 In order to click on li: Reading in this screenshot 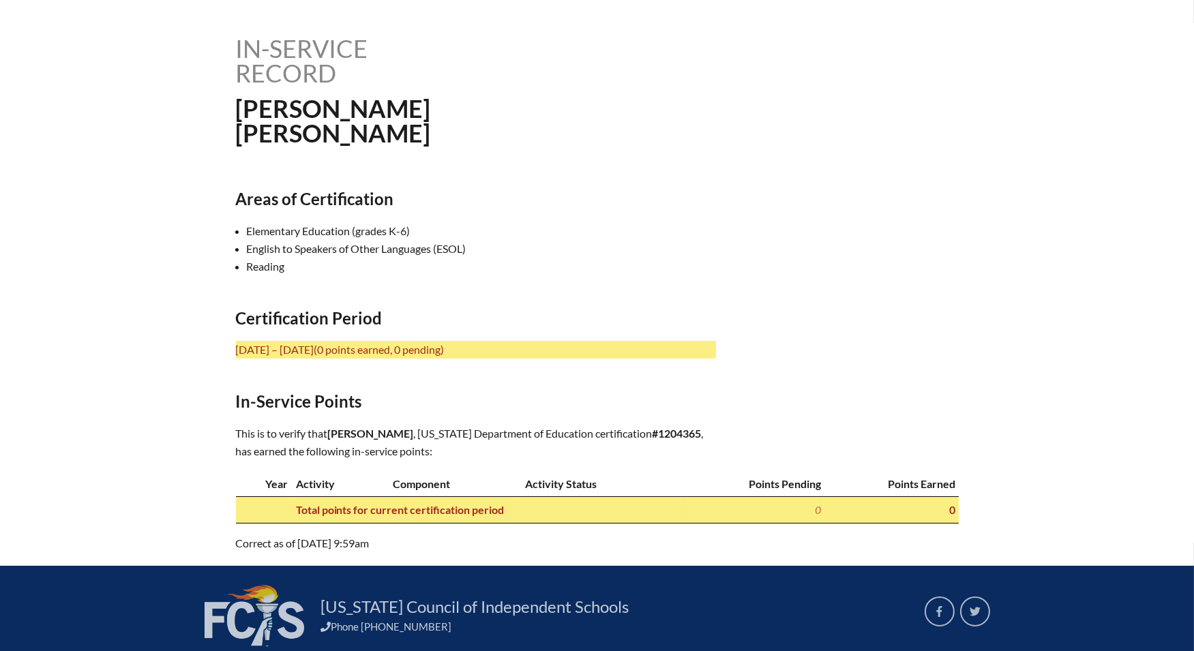, I will do `click(487, 267)`.